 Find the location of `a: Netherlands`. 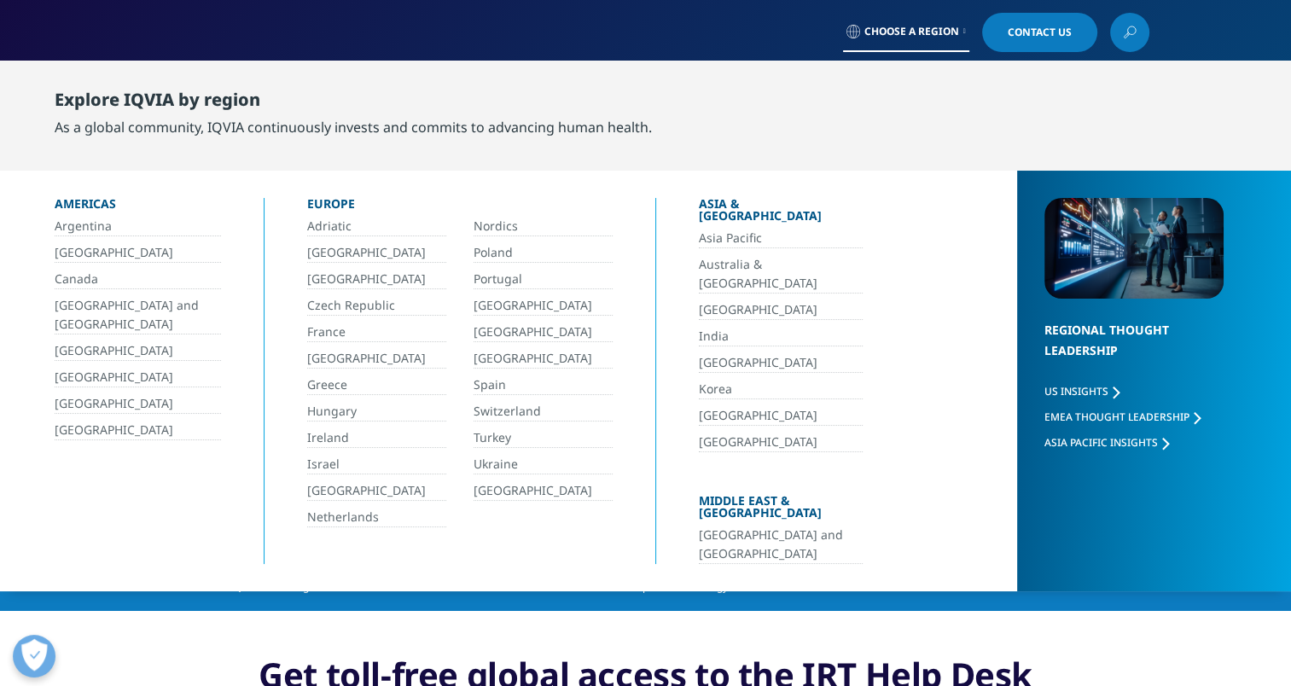

a: Netherlands is located at coordinates (376, 517).